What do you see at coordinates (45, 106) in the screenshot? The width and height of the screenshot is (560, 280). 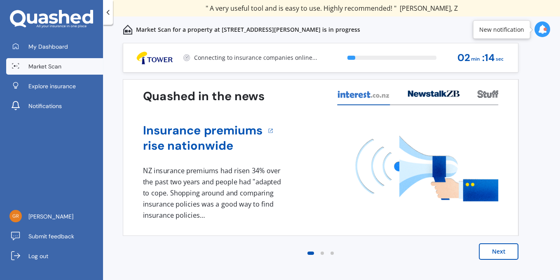 I see `span: Notifications` at bounding box center [45, 106].